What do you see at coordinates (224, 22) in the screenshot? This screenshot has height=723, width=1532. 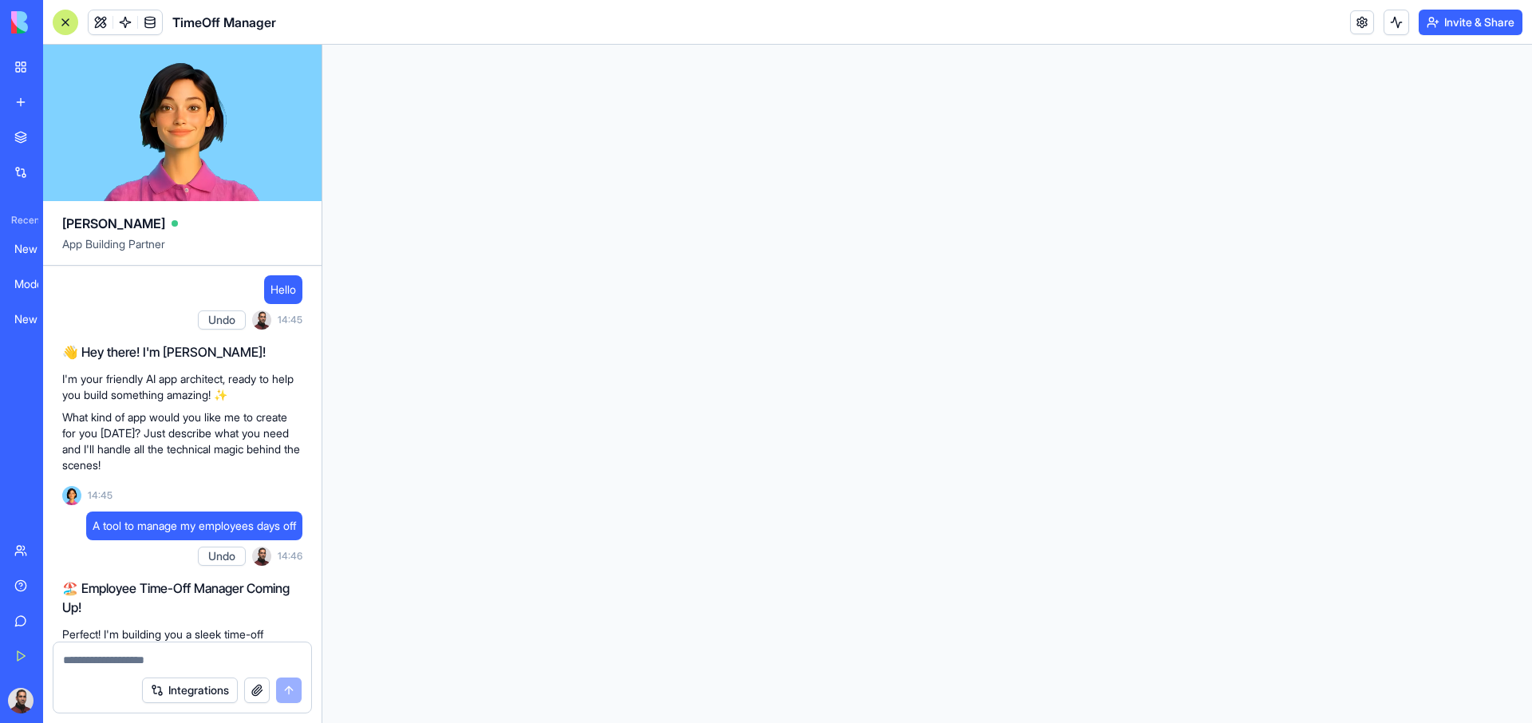 I see `span: TimeOff Manager` at bounding box center [224, 22].